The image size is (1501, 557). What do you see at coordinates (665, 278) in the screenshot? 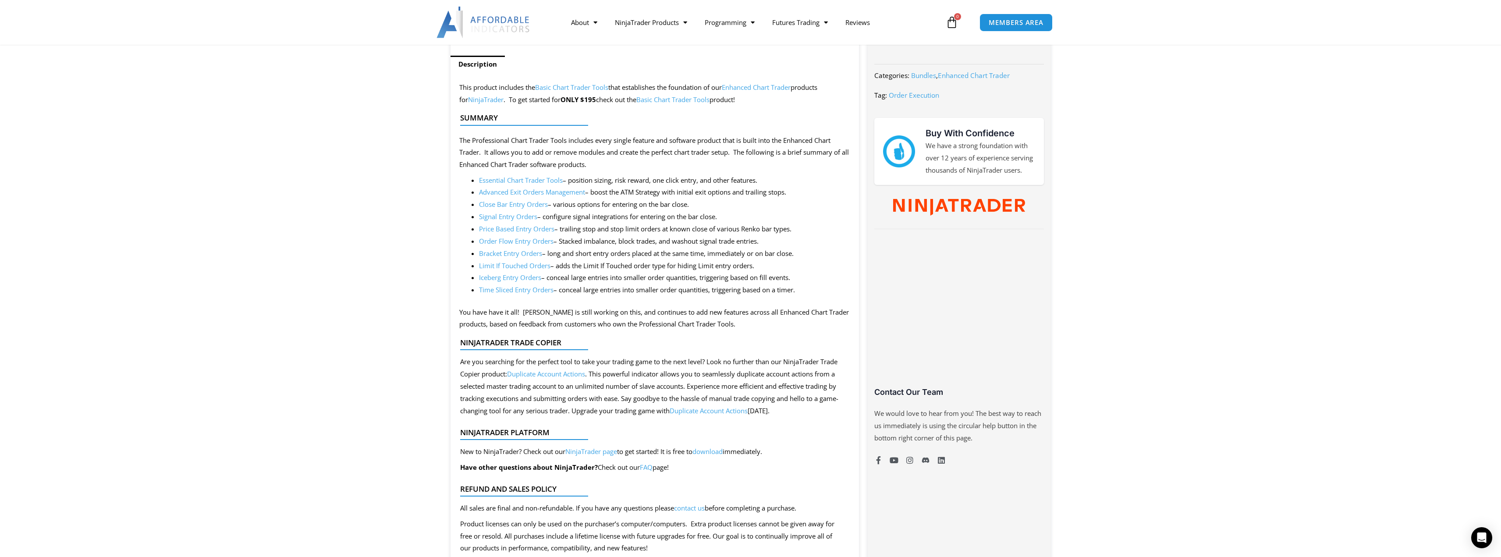
I see `li: – conceal large entries into smaller order quantities, triggering based on fill events.` at bounding box center [665, 278].